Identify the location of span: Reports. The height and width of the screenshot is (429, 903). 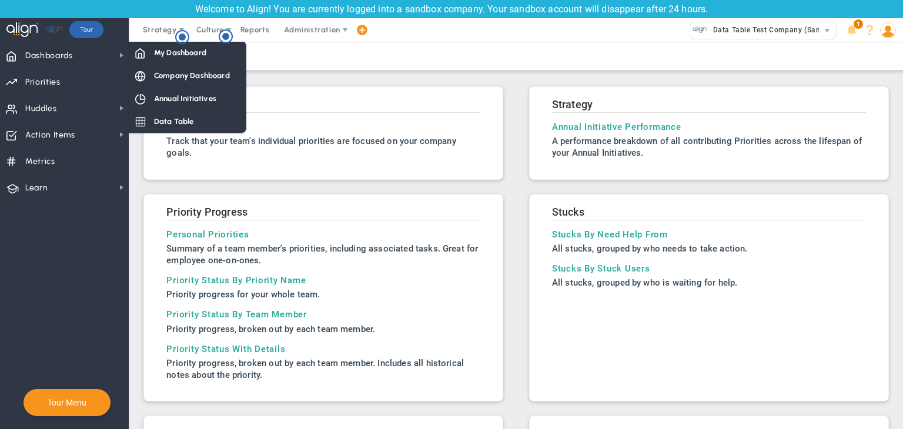
(255, 30).